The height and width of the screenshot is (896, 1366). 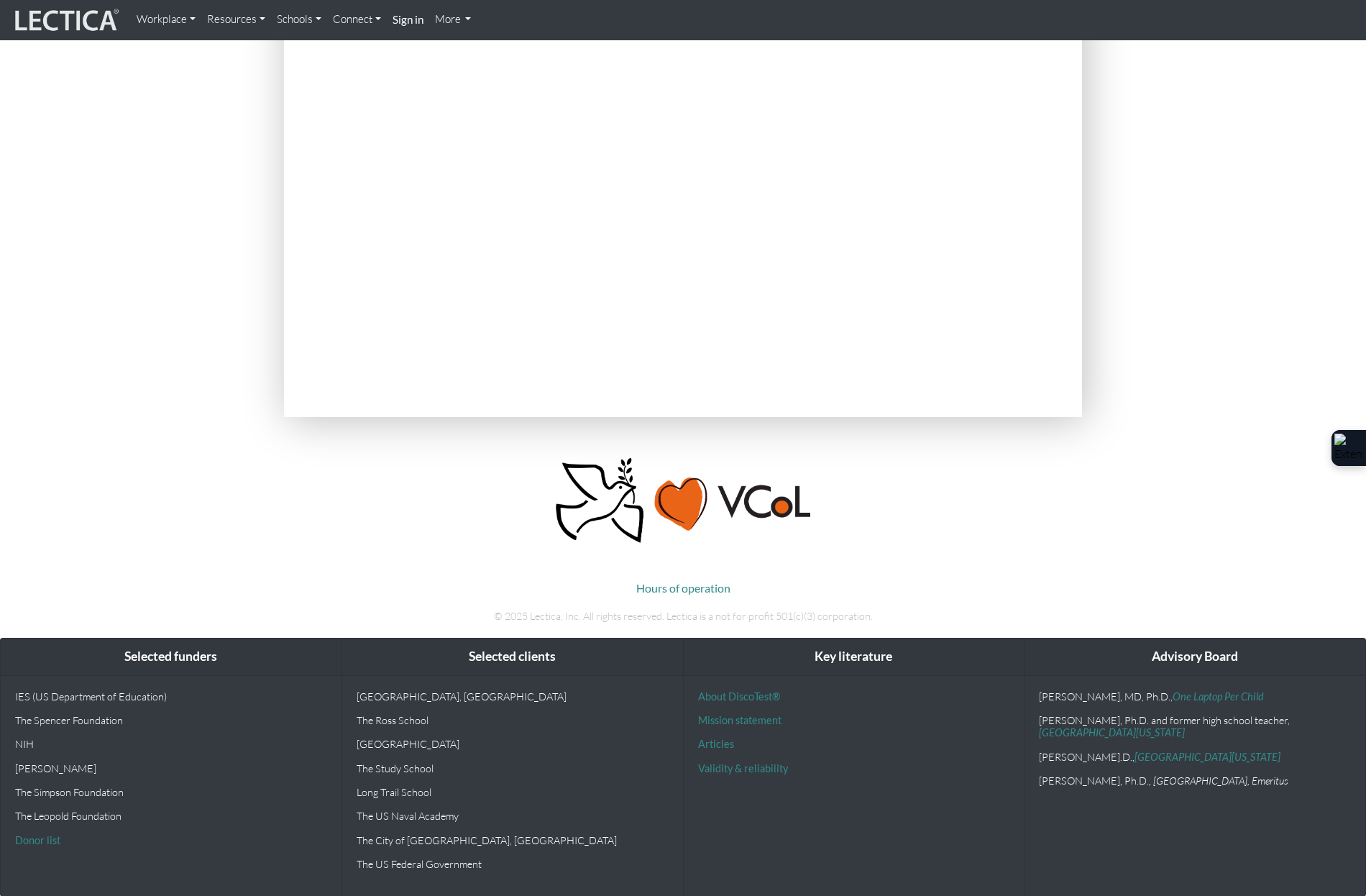 I want to click on p: The Study School, so click(x=512, y=767).